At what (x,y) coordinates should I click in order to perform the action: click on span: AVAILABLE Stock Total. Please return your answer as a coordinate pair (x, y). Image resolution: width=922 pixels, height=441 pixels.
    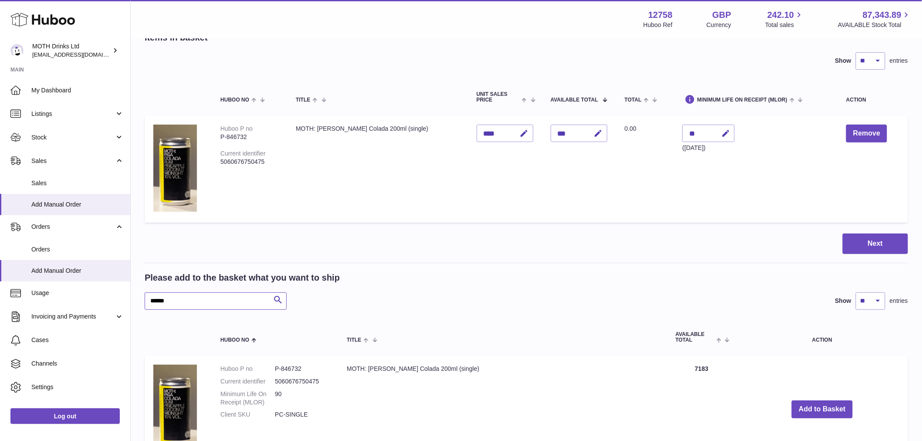
    Looking at the image, I should click on (874, 25).